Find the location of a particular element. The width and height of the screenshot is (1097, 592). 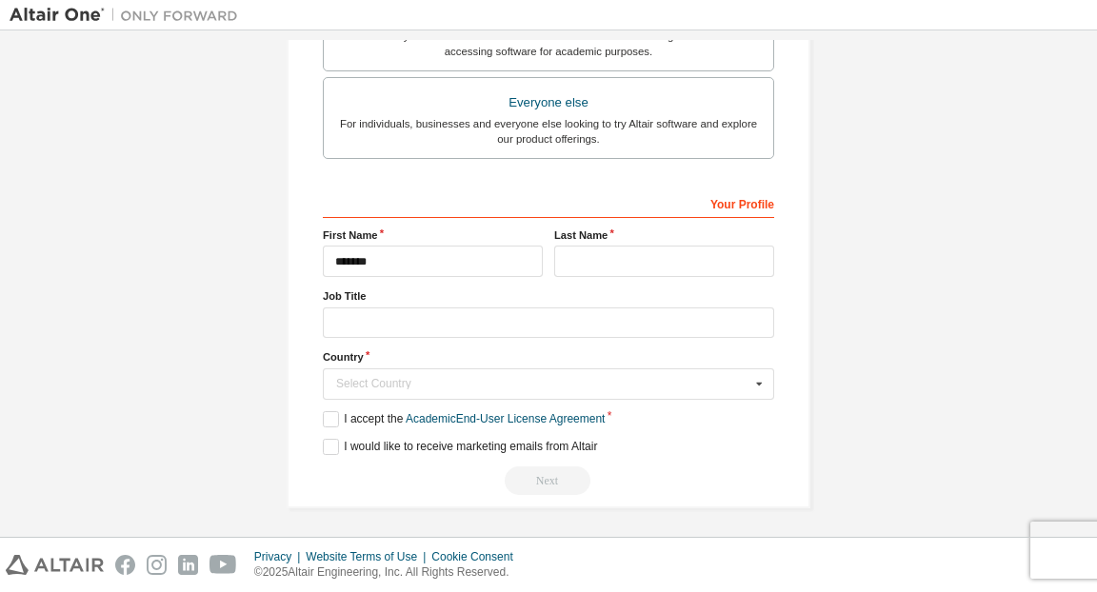

label: I accept the is located at coordinates (464, 419).